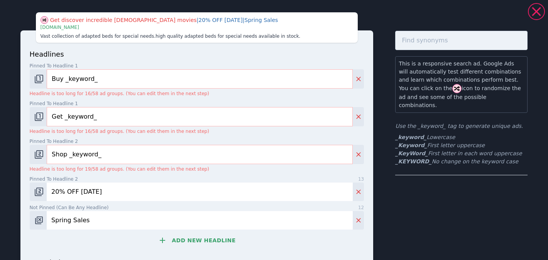  What do you see at coordinates (461, 40) in the screenshot?
I see `input: Find synonyms` at bounding box center [461, 40].